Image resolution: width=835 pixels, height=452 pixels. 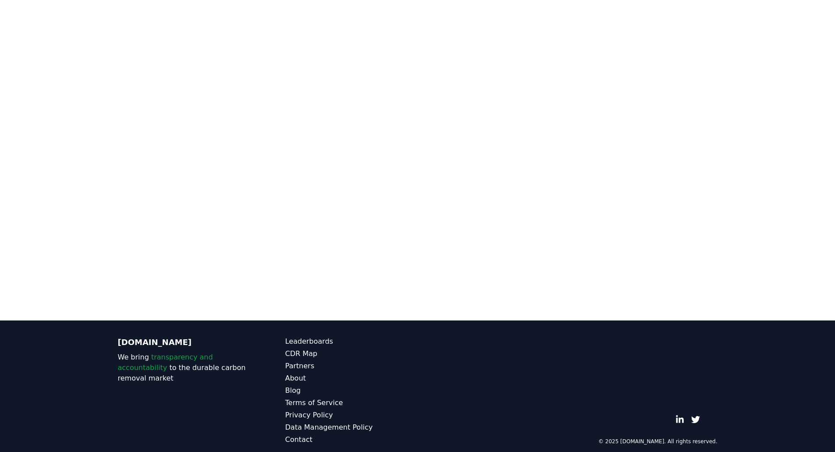 What do you see at coordinates (351, 341) in the screenshot?
I see `a: Leaderboards` at bounding box center [351, 341].